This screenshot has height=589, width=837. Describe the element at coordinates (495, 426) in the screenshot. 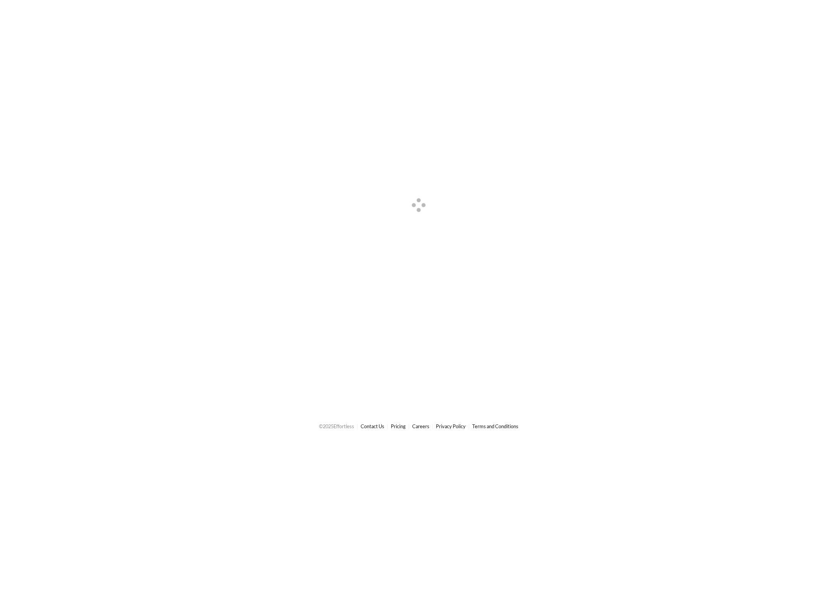

I see `a: Terms and Conditions` at that location.